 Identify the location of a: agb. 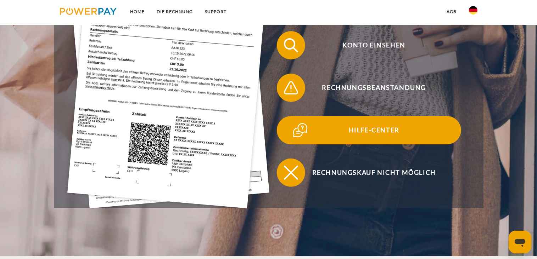
(452, 12).